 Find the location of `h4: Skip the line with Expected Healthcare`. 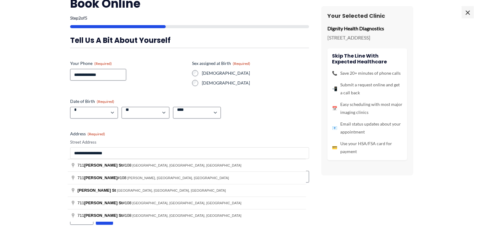

h4: Skip the line with Expected Healthcare is located at coordinates (367, 59).